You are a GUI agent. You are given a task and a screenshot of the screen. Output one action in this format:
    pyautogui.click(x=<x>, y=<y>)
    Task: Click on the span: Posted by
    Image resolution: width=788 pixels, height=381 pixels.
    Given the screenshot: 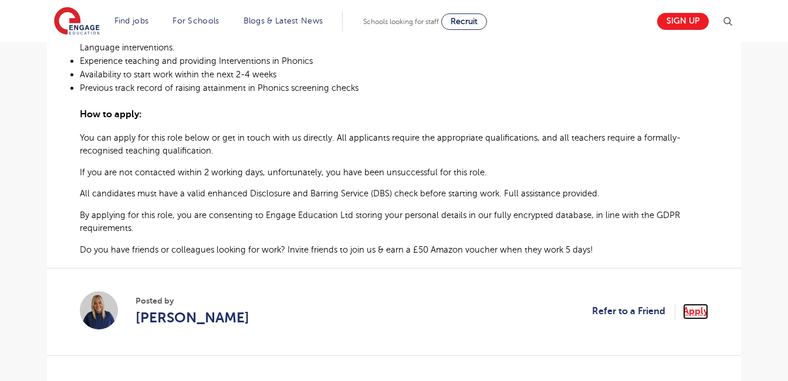 What is the action you would take?
    pyautogui.click(x=192, y=301)
    